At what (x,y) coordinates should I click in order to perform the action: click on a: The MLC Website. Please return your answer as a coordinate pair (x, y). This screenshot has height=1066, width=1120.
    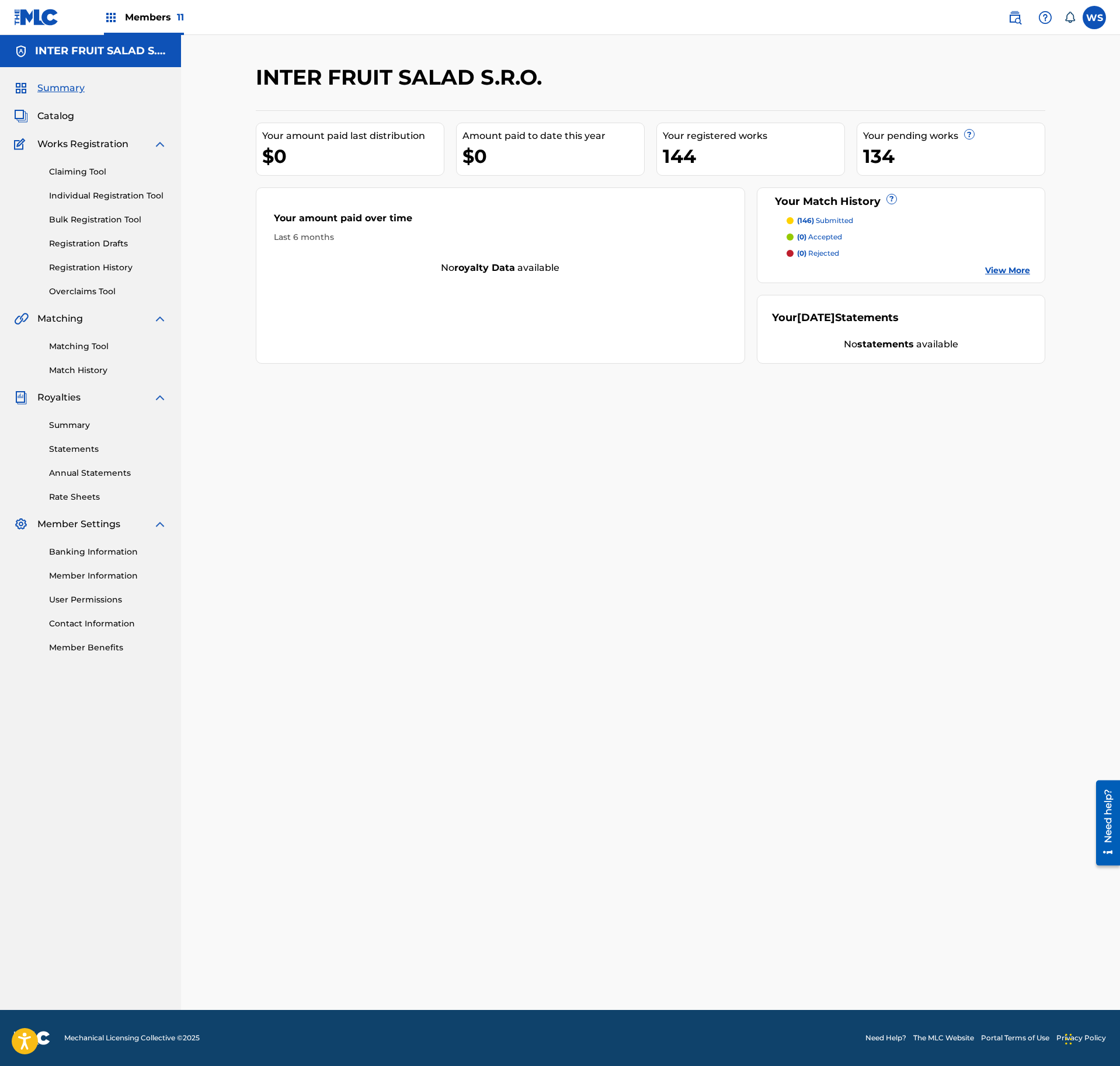
    Looking at the image, I should click on (943, 1038).